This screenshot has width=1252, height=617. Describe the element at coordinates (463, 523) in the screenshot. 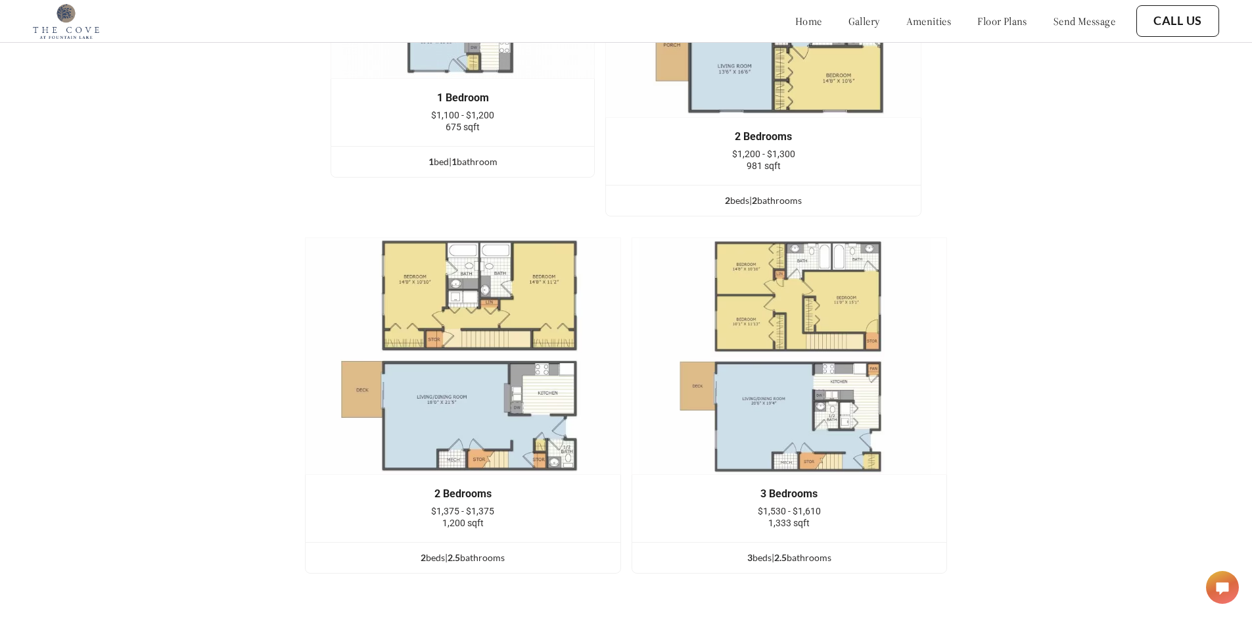

I see `span: 1,200 sqft` at that location.